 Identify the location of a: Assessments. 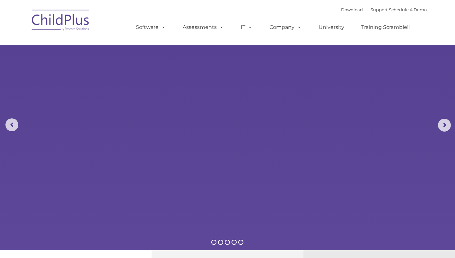
(203, 27).